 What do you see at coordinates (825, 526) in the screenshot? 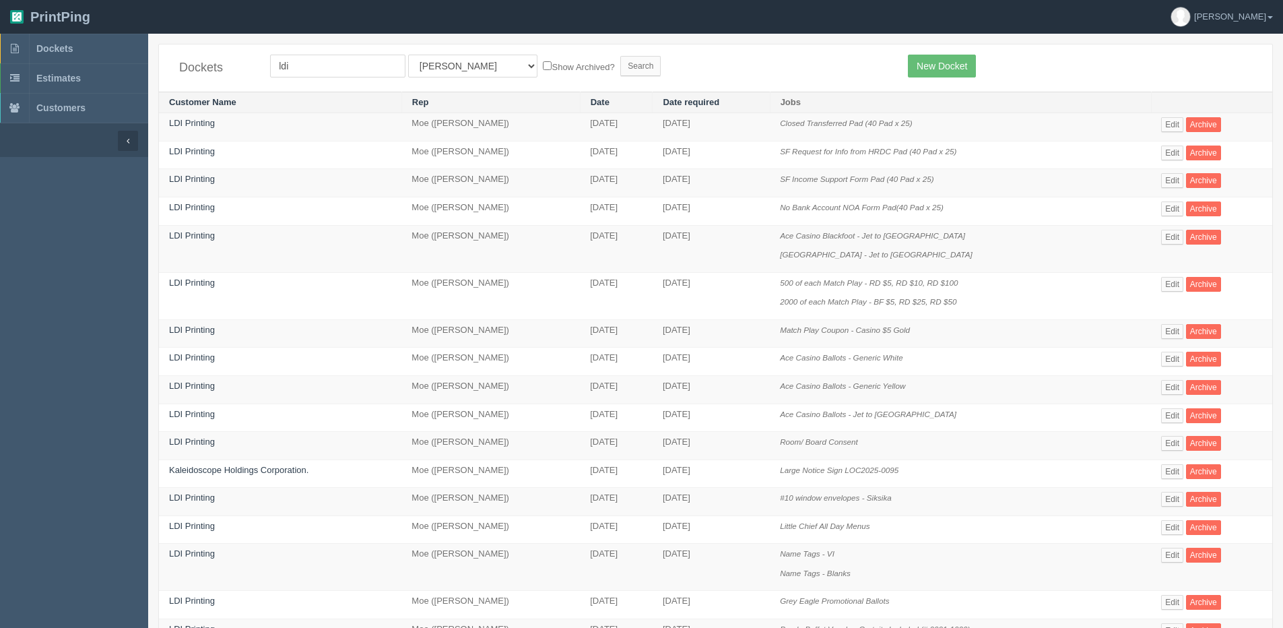
I see `i: Little Chief All Day Menus` at bounding box center [825, 526].